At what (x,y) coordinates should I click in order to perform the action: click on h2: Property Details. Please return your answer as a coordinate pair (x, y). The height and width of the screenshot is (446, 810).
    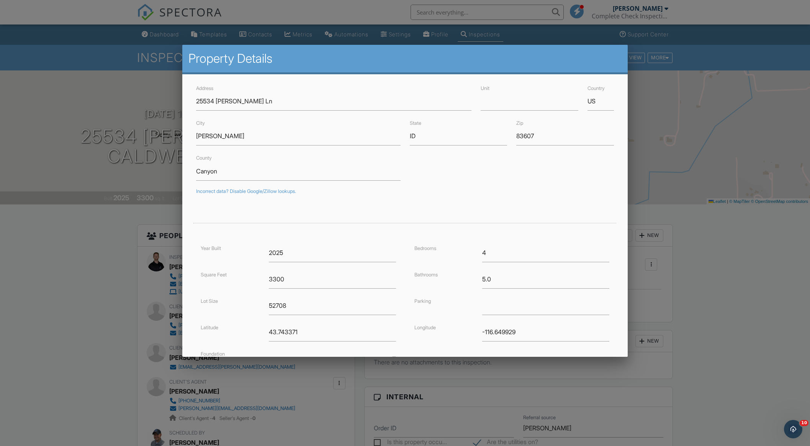
    Looking at the image, I should click on (405, 59).